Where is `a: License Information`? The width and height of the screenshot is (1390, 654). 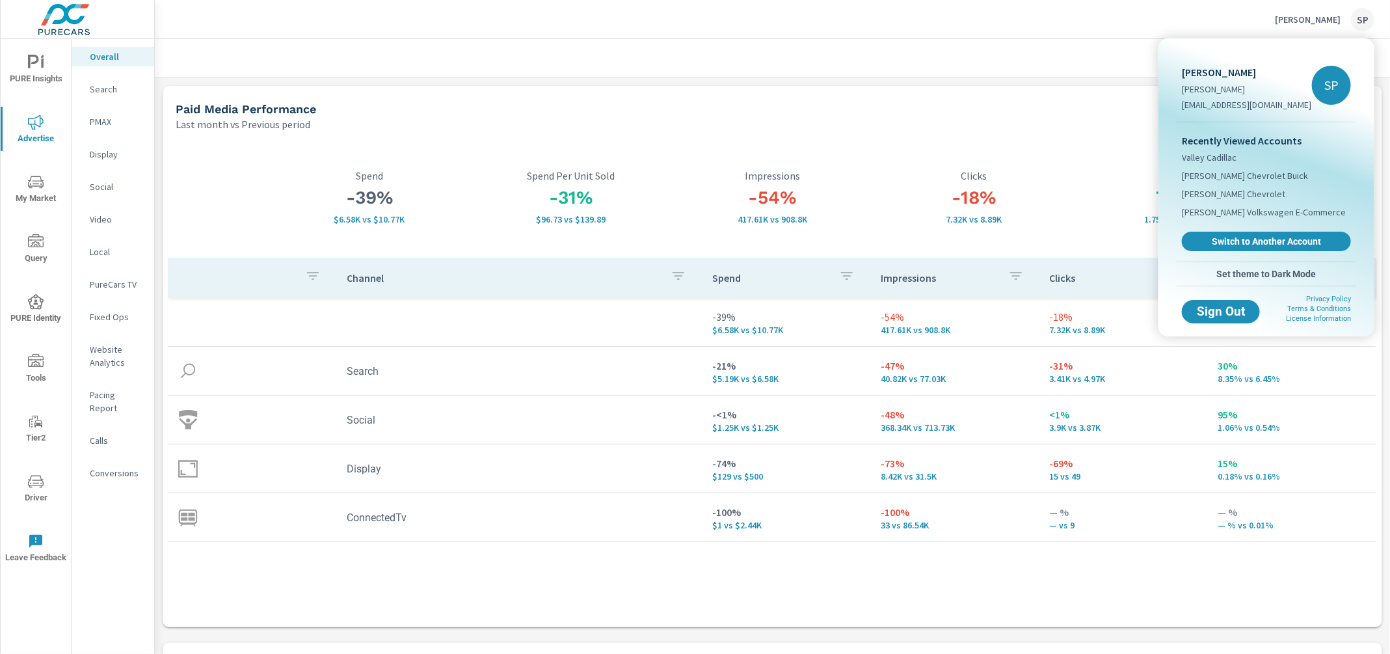 a: License Information is located at coordinates (1318, 318).